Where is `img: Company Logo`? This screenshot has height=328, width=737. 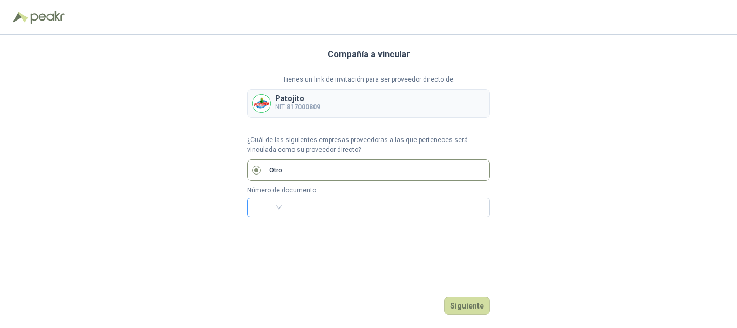
img: Company Logo is located at coordinates (261, 103).